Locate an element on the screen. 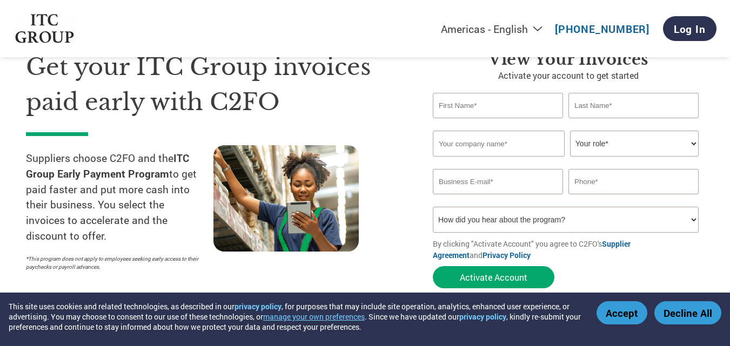 This screenshot has width=730, height=346. div: Invalid company name or company name is too long is located at coordinates (565, 161).